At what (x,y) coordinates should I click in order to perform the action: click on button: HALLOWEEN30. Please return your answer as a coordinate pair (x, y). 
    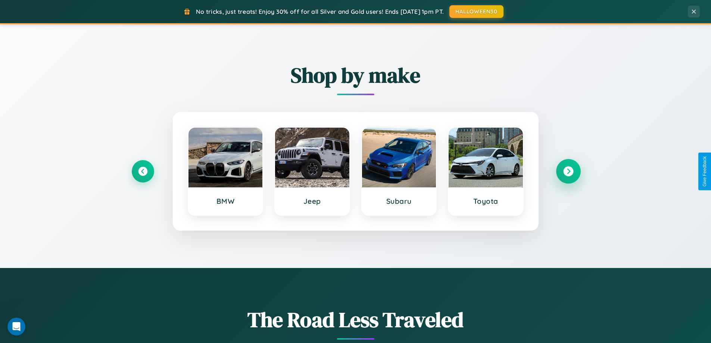
    Looking at the image, I should click on (476, 12).